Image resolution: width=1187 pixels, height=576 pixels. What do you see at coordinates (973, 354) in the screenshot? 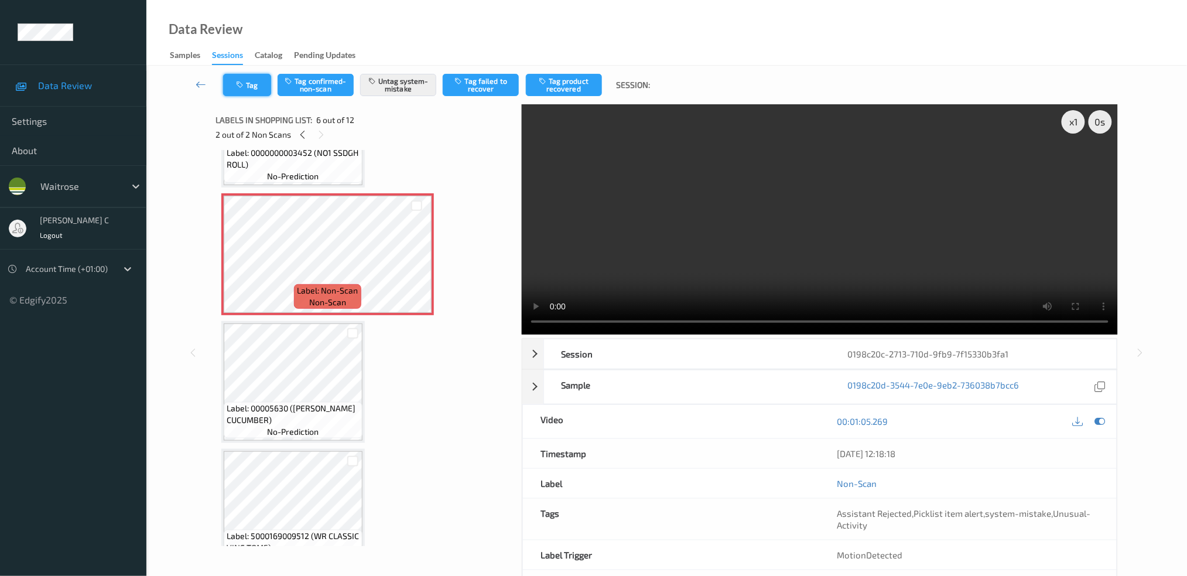
I see `div: 0198c20c-2713-710d-9fb9-7f15330b3fa1` at bounding box center [973, 354].